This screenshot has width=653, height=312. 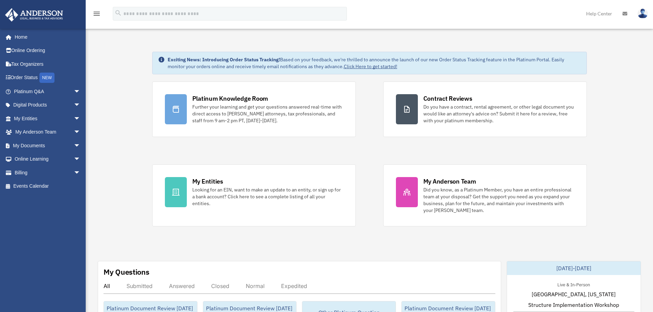 I want to click on div: My Questions, so click(x=127, y=272).